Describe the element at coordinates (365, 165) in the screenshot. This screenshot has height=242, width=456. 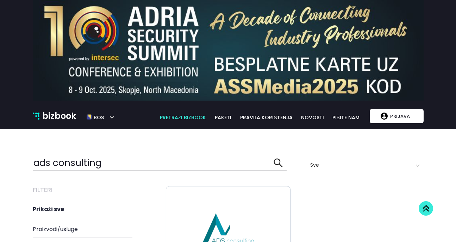
I see `span: Sve` at that location.